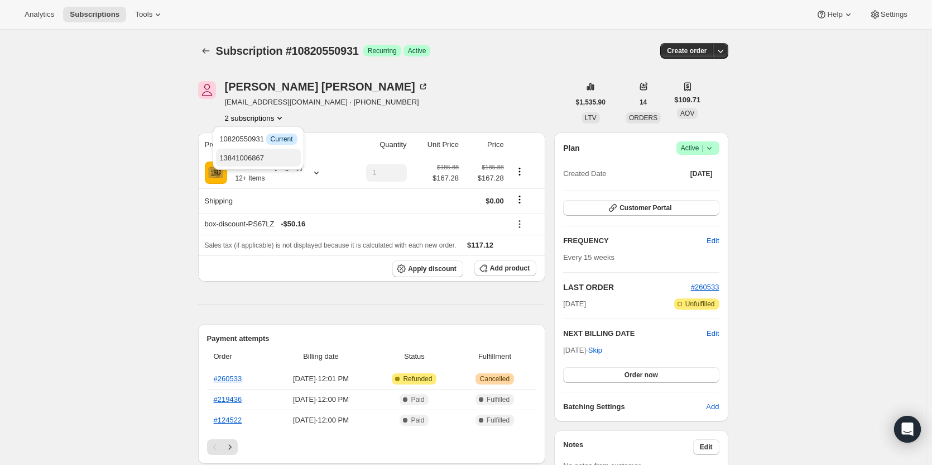 The width and height of the screenshot is (932, 465). I want to click on button: Subscriptions, so click(94, 15).